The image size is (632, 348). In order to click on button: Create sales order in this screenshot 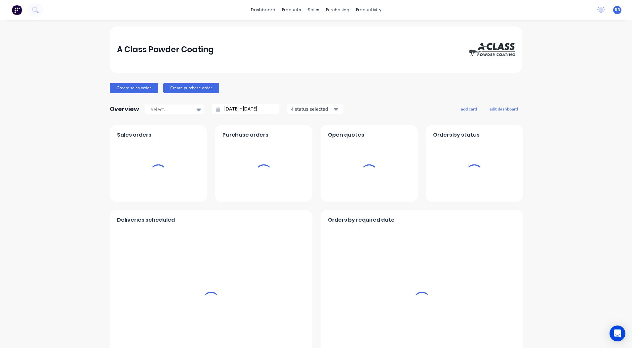, I will do `click(134, 88)`.